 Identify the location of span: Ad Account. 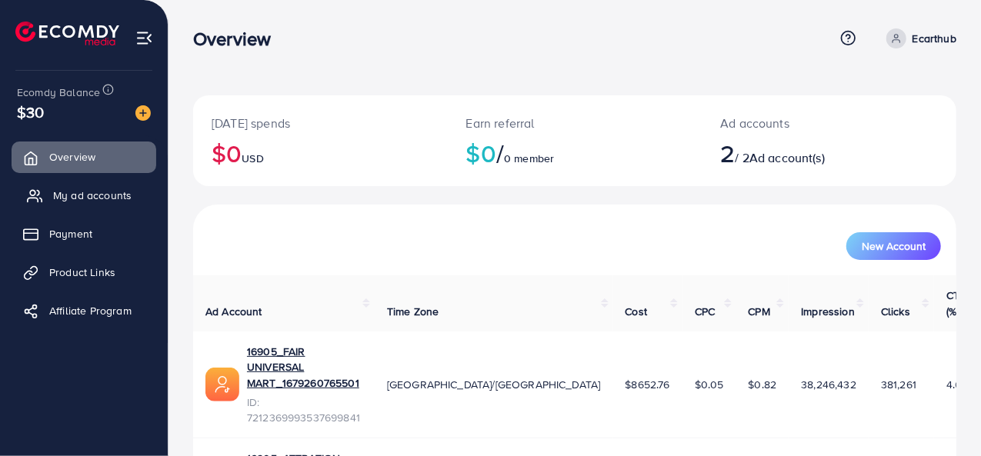
(234, 312).